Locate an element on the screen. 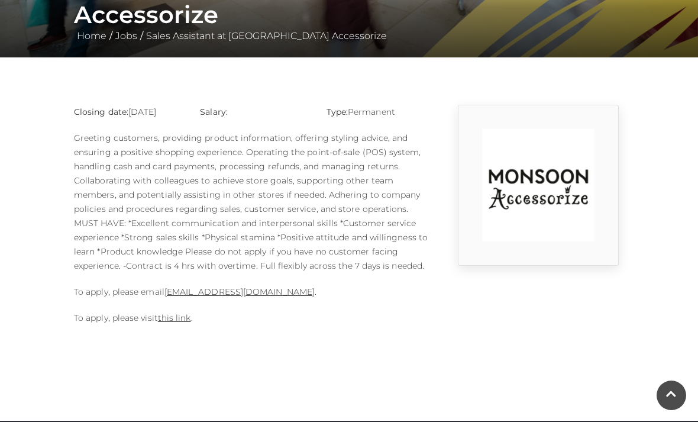 The height and width of the screenshot is (422, 698). p: Greeting customers, providing product information, offering styling advice, and ensuring a positi... is located at coordinates (254, 202).